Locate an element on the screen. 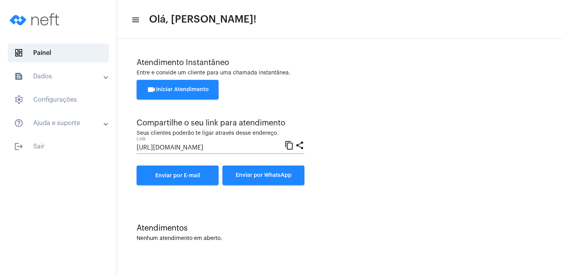  button: Iniciar Atendimento is located at coordinates (177, 90).